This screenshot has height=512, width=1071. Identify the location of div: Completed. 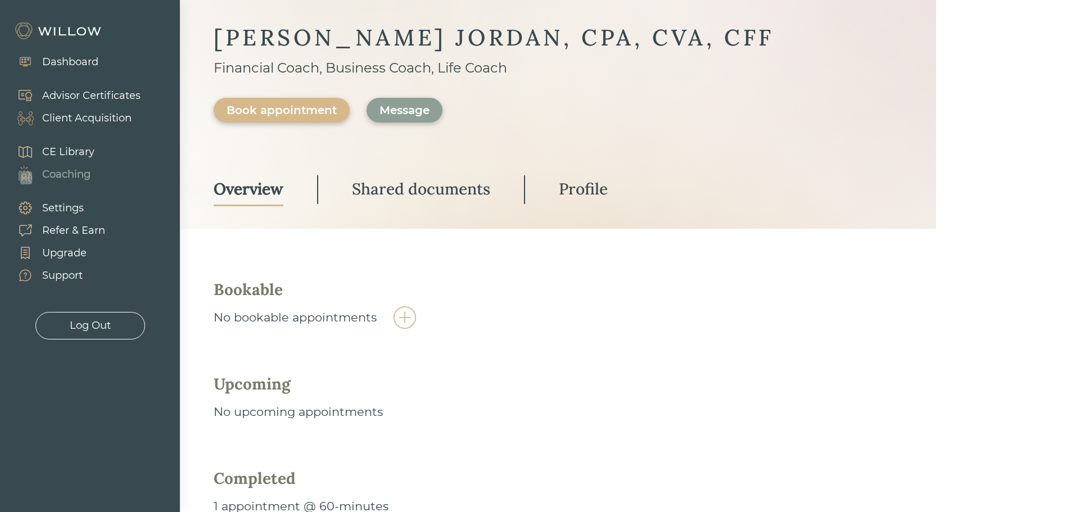
(255, 478).